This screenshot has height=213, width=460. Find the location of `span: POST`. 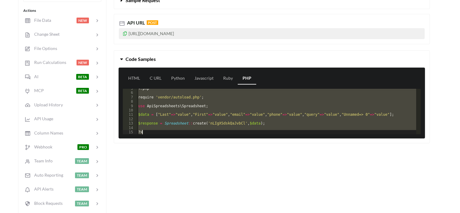

span: POST is located at coordinates (153, 22).